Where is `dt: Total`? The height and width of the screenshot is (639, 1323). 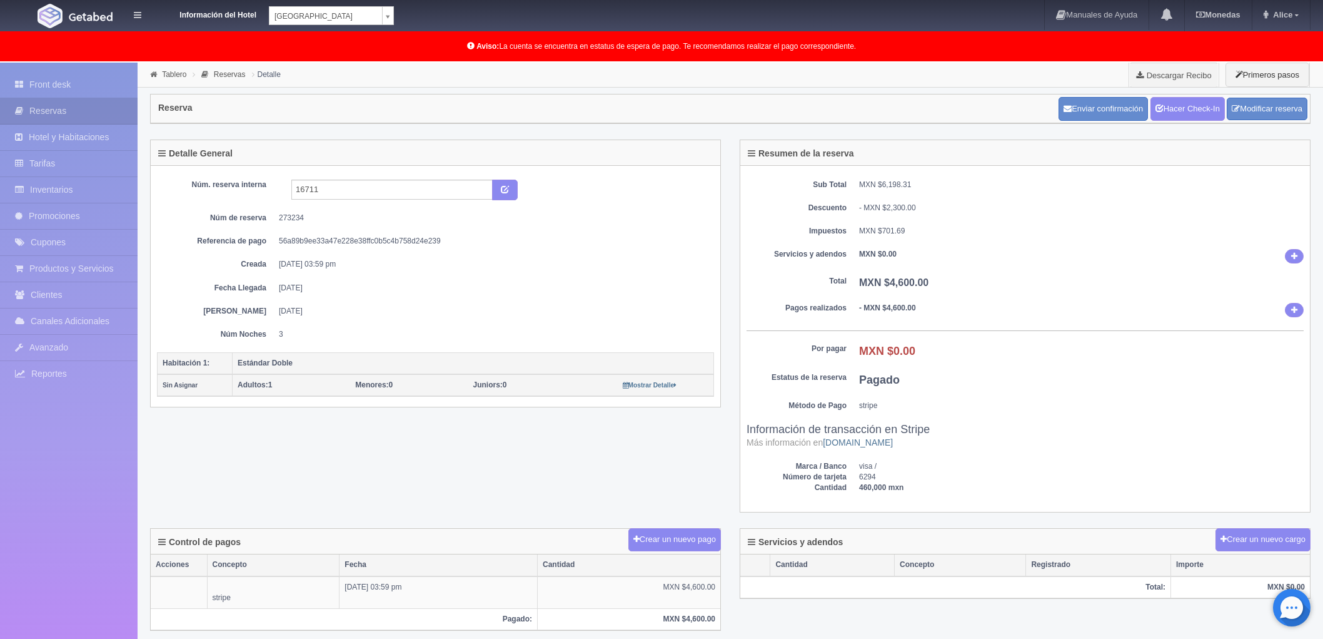 dt: Total is located at coordinates (797, 281).